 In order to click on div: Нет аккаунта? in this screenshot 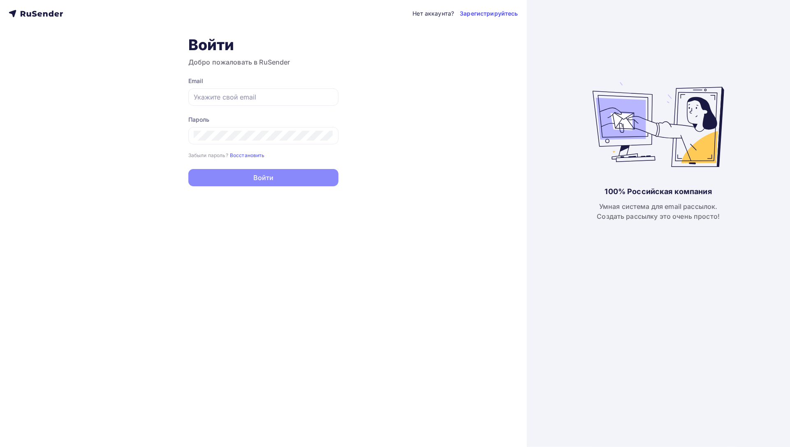, I will do `click(433, 14)`.